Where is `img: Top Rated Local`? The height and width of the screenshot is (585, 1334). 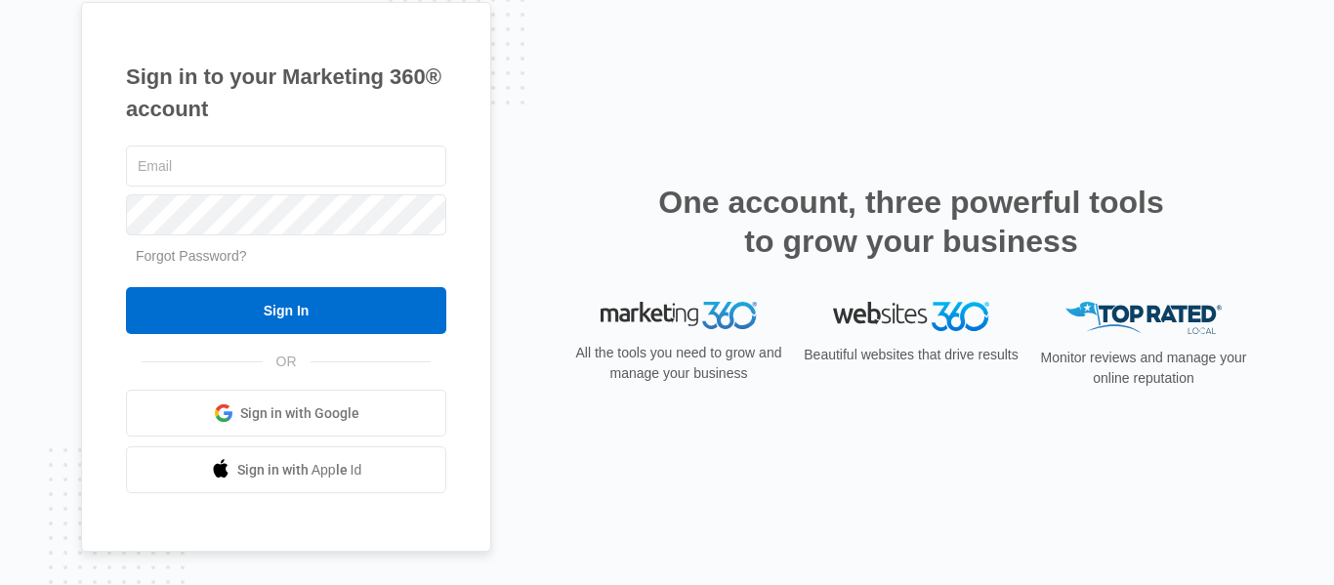
img: Top Rated Local is located at coordinates (1144, 317).